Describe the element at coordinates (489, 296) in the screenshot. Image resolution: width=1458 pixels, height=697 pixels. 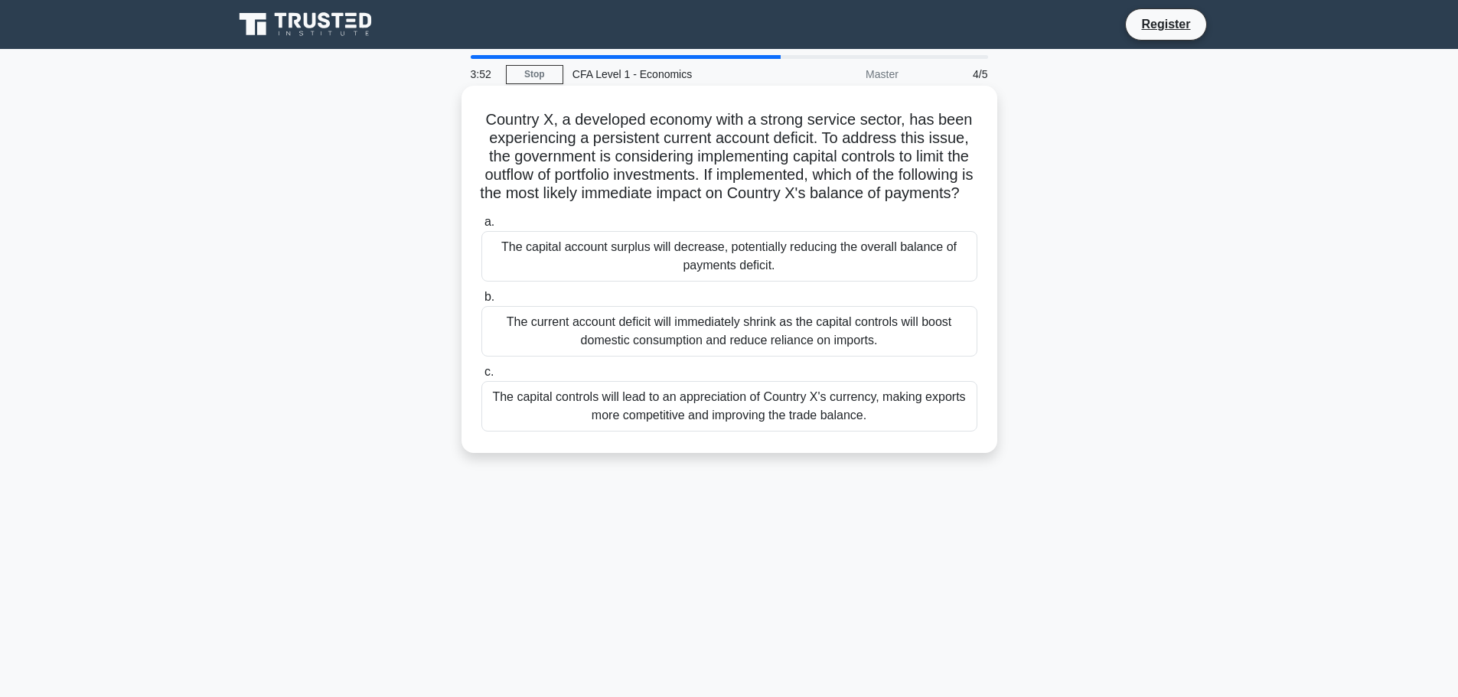
I see `span: b.` at that location.